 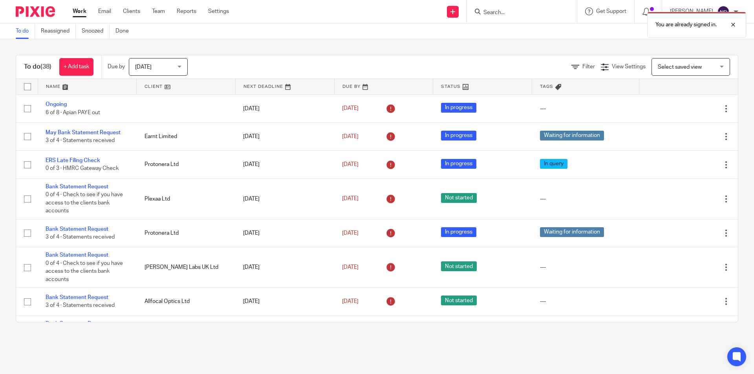 I want to click on a: To do, so click(x=25, y=31).